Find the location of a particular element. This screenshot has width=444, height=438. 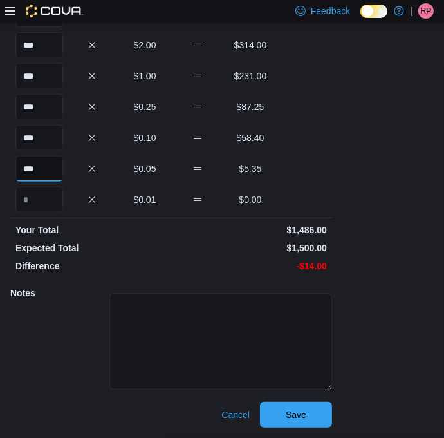

button: Save is located at coordinates (296, 414).